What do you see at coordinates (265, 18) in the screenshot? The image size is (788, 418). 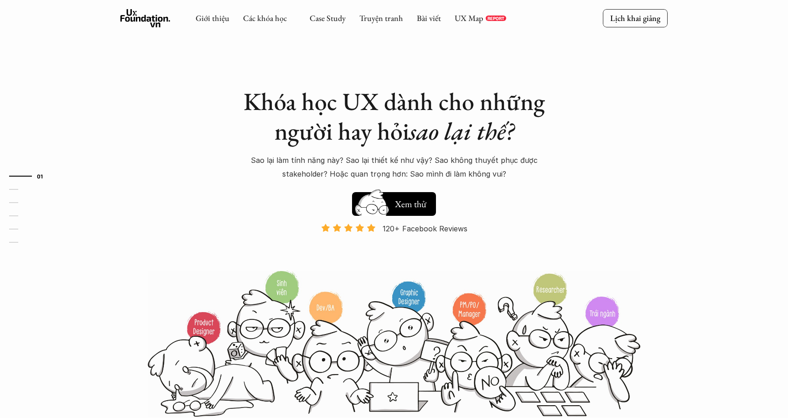 I see `a: Các khóa học` at bounding box center [265, 18].